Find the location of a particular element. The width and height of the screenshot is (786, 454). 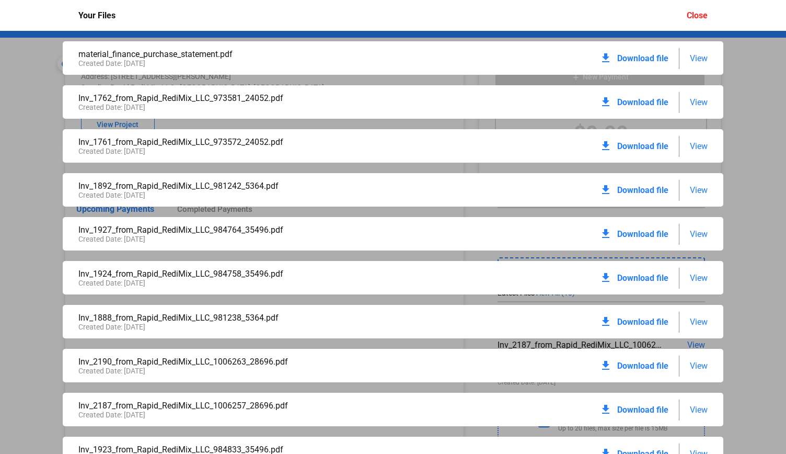

div: Inv_1924_from_Rapid_RediMix_LLC_984758_35496.pdf is located at coordinates (236, 273).